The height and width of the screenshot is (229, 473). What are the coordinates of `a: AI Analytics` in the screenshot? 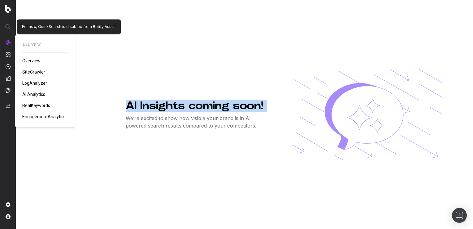 It's located at (35, 94).